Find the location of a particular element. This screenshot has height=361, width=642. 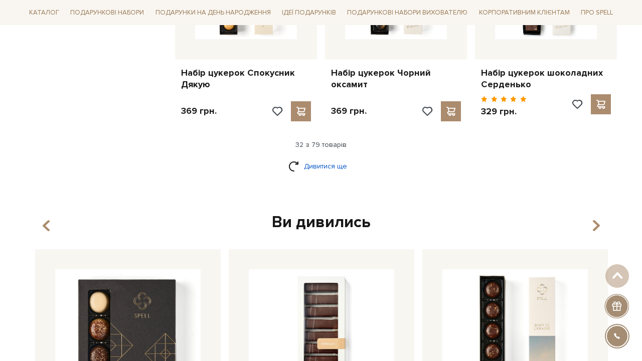

a: Корпоративним клієнтам is located at coordinates (524, 13).